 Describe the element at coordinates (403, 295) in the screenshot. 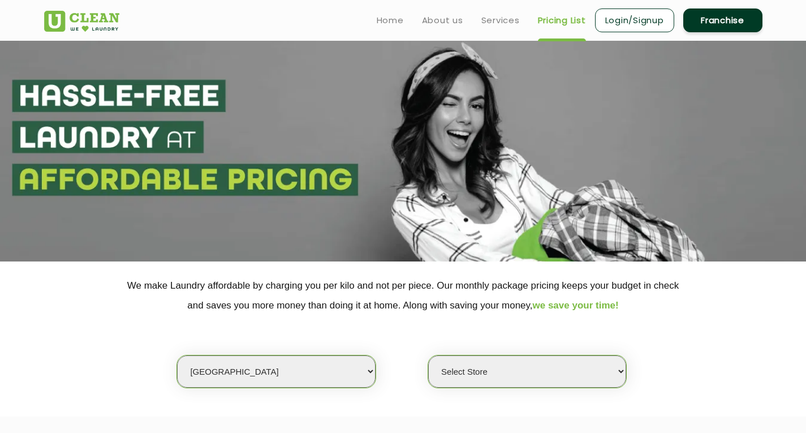

I see `p: We make Laundry affordable by charging you per kilo and not per piece. Our monthly package pricin...` at that location.